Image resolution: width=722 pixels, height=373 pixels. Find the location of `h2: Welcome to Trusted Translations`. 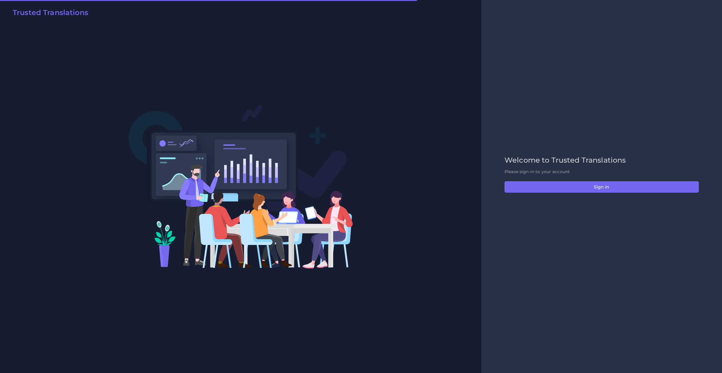

h2: Welcome to Trusted Translations is located at coordinates (602, 160).